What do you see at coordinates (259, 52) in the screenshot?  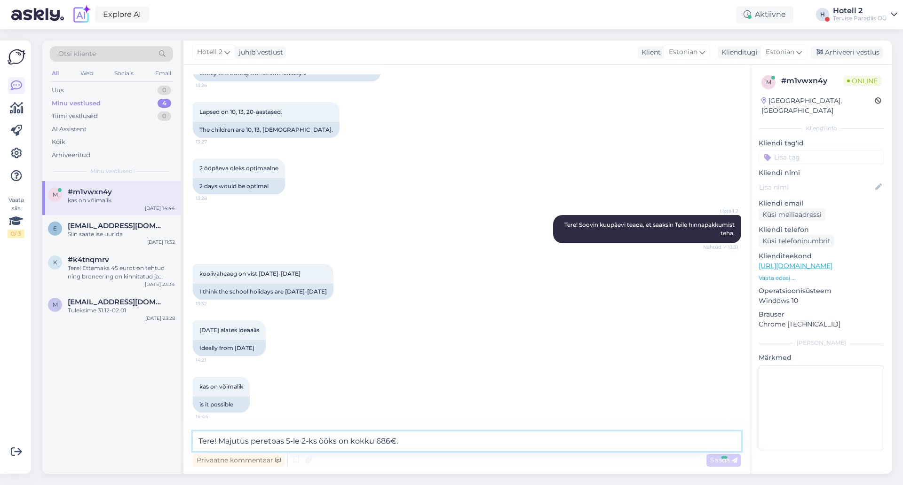 I see `div: juhib vestlust` at bounding box center [259, 52].